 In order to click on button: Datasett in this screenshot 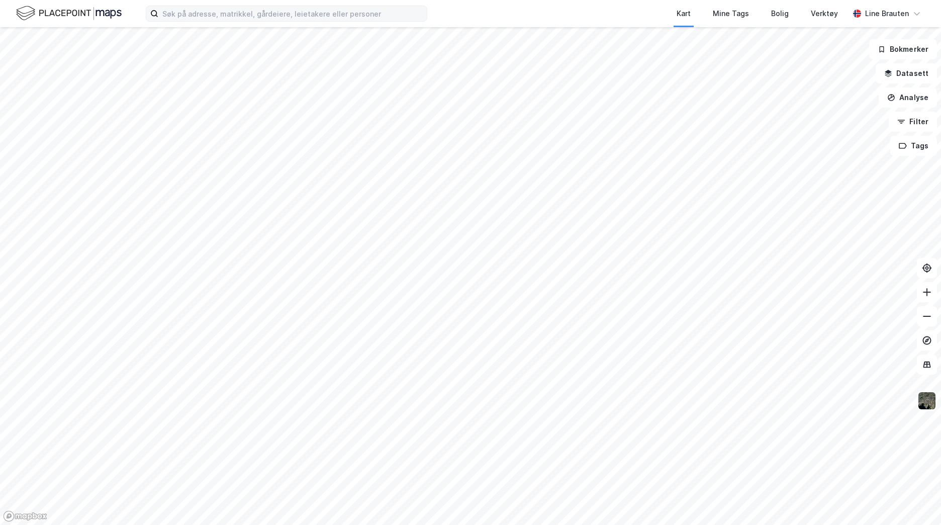, I will do `click(906, 73)`.